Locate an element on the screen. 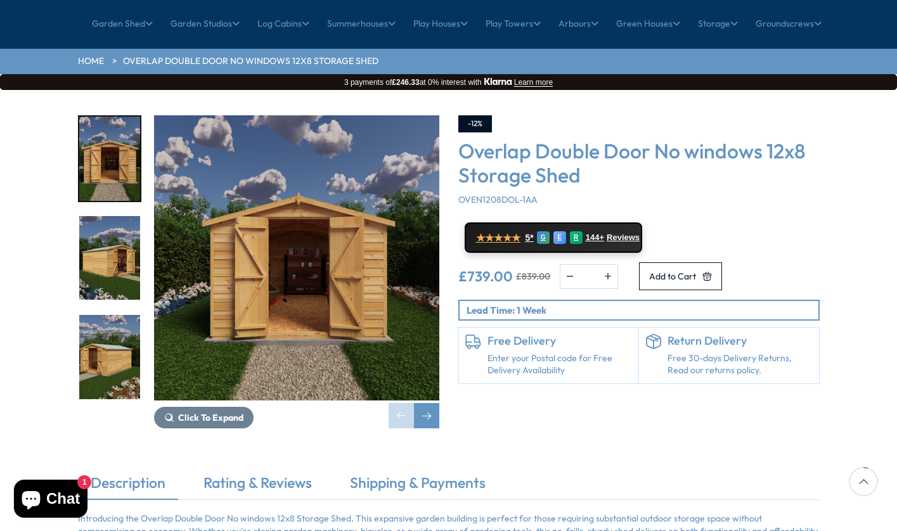  img: OverlapValueDDOORAPEX_WINDOWLESSS_12X8_GARDEN_LH_200x200.jpg is located at coordinates (110, 258).